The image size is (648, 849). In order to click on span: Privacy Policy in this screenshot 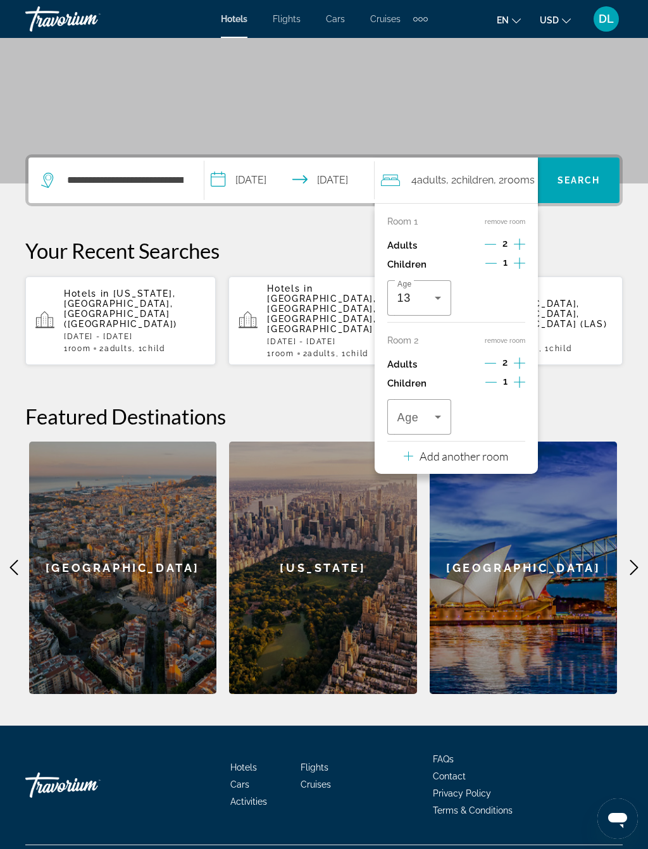, I will do `click(462, 794)`.